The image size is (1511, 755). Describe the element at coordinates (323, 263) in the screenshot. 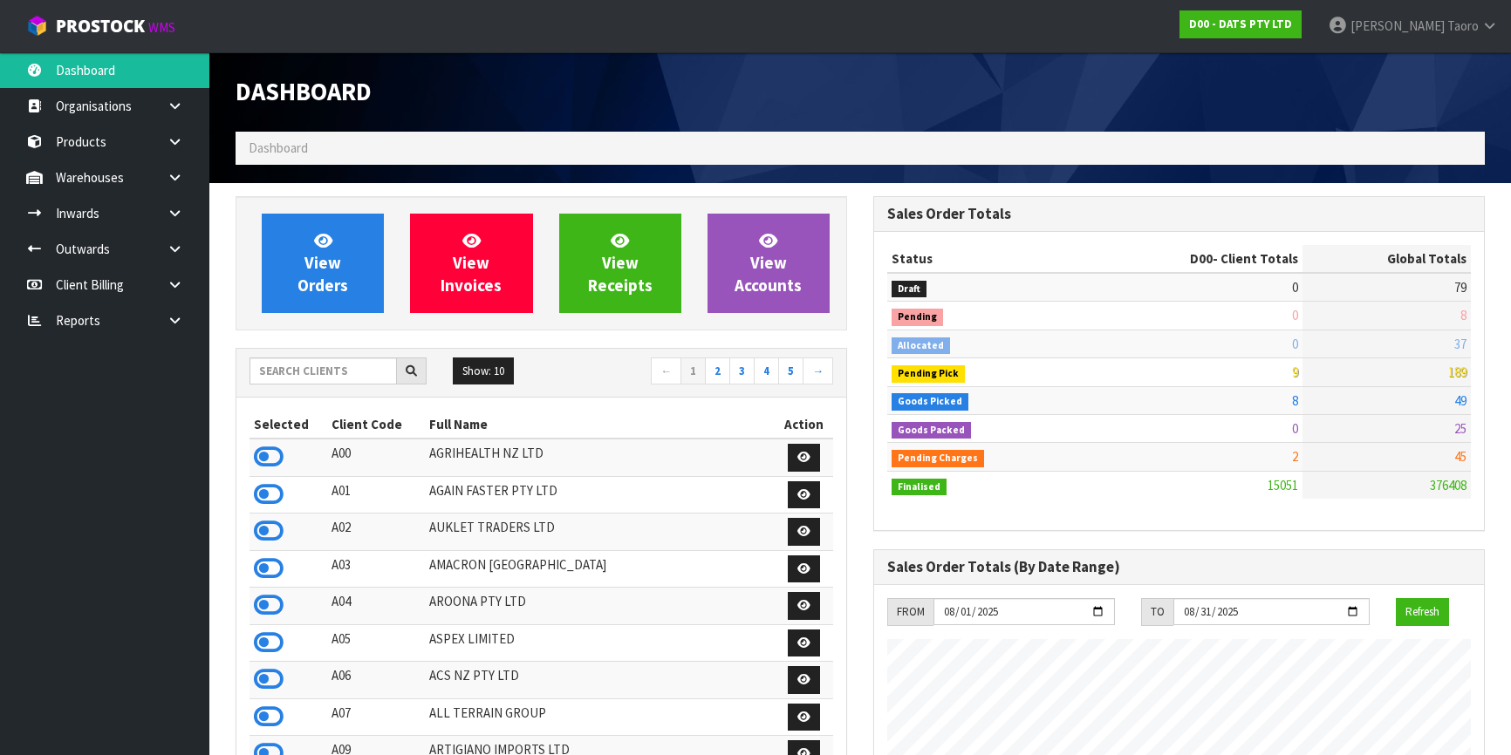

I see `a: ViewOrders` at that location.